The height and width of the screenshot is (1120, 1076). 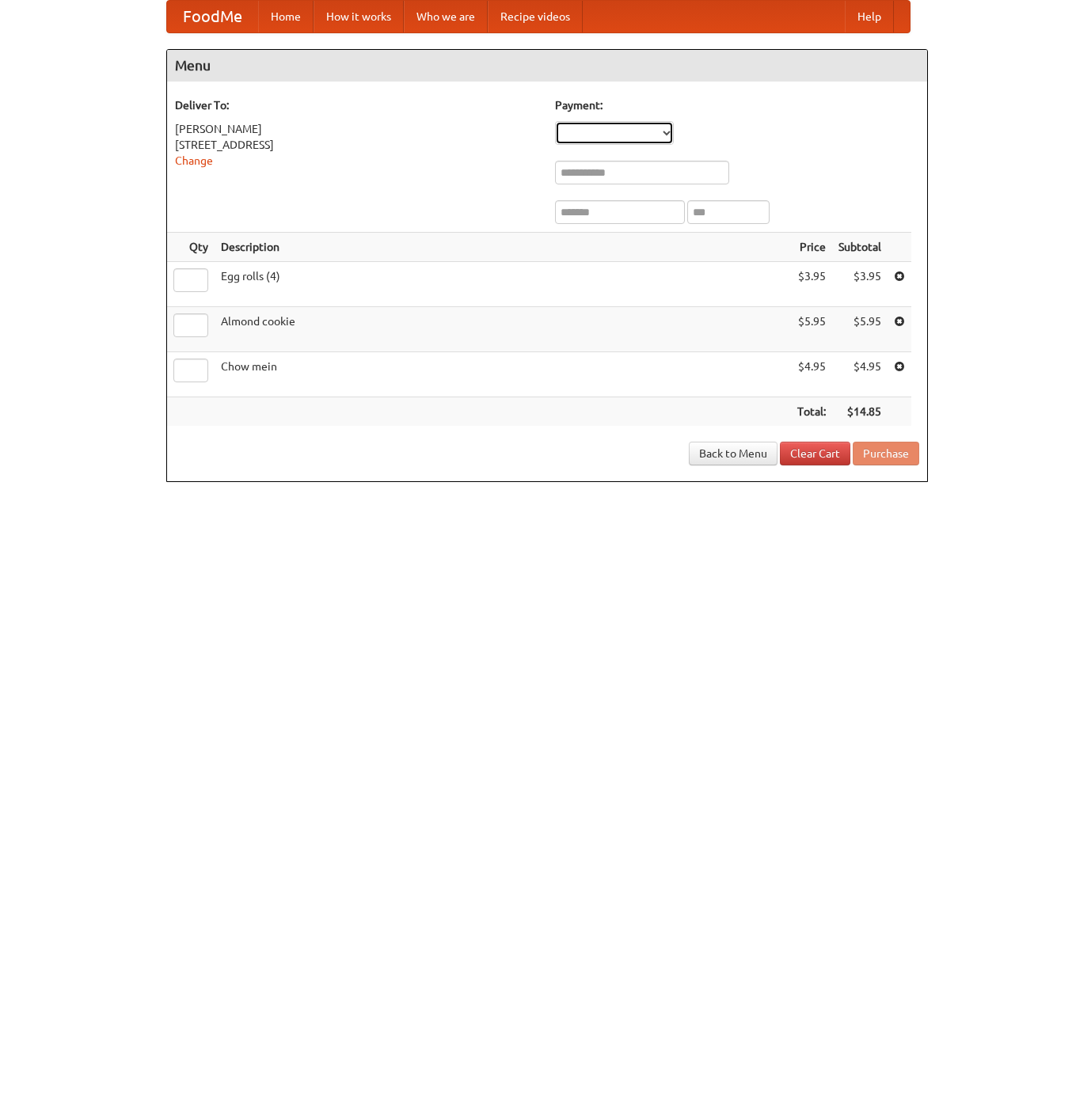 I want to click on a: Back to Menu, so click(x=734, y=454).